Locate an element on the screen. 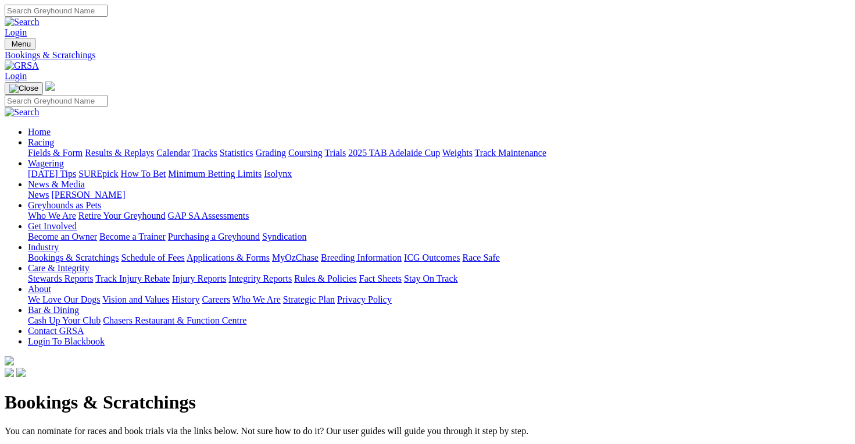  a: Fact Sheets is located at coordinates (380, 278).